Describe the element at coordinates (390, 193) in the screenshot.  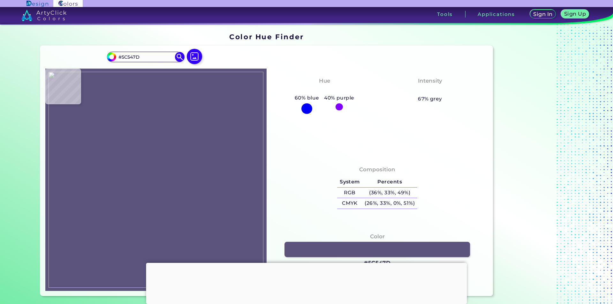
I see `h5: (36%, 33%, 49%)` at that location.